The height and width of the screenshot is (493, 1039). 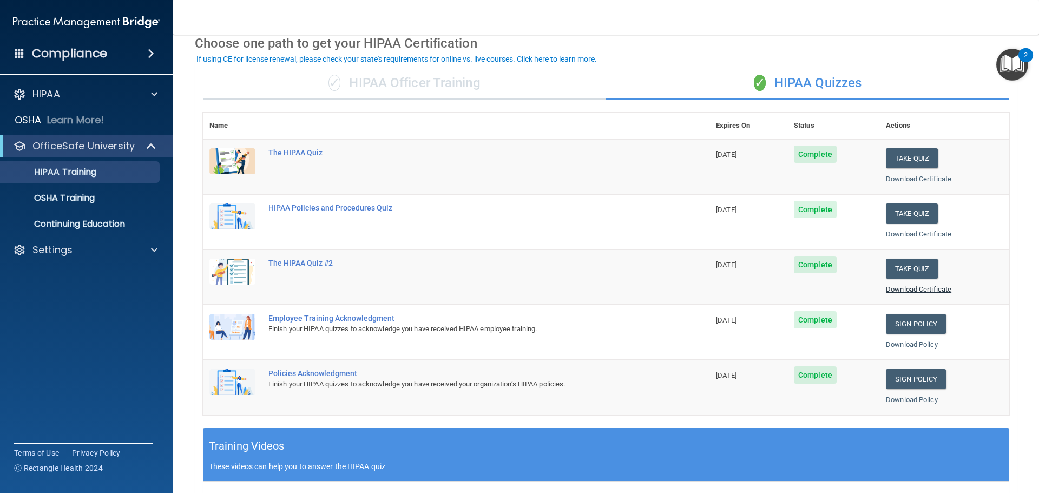 I want to click on p: These videos can help you to answer the HIPAA quiz, so click(x=606, y=467).